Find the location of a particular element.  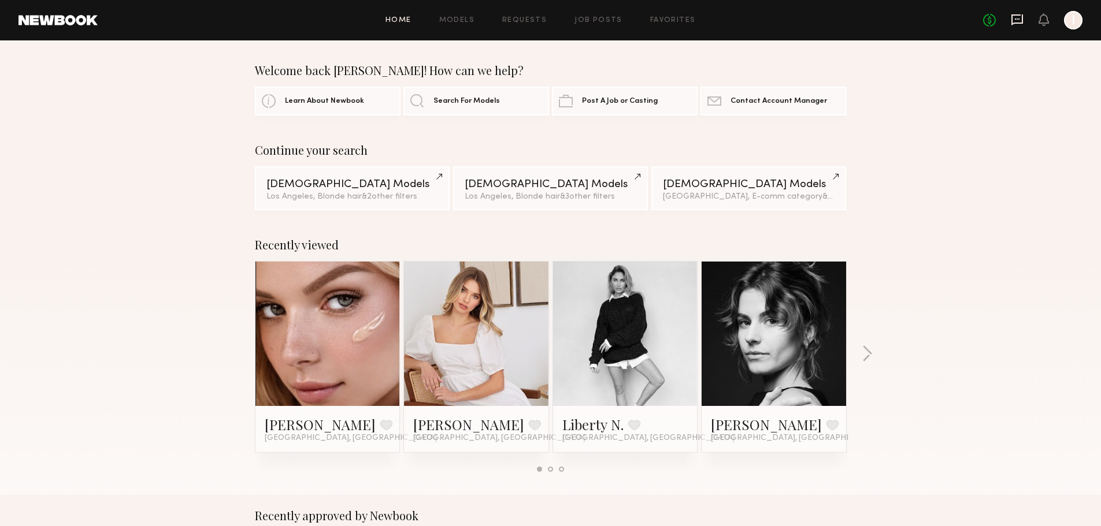

a: Models is located at coordinates (457, 20).